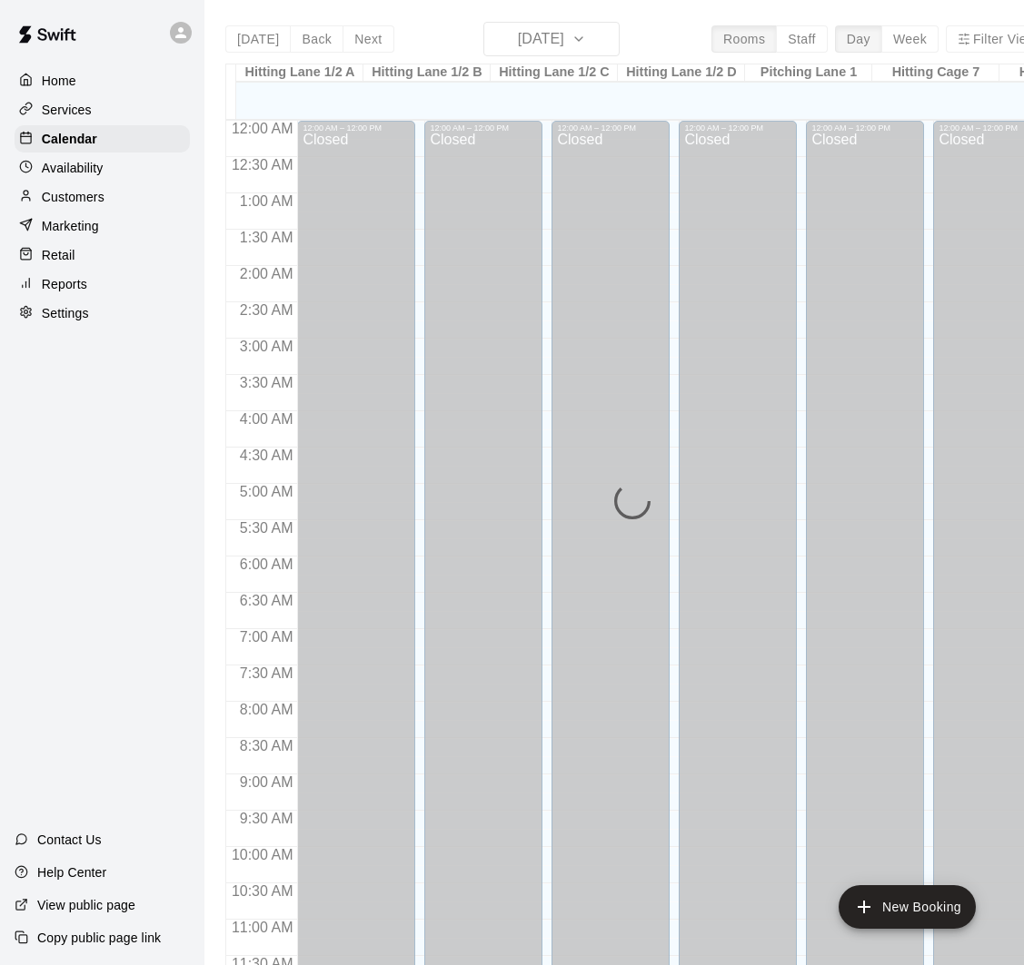 Image resolution: width=1024 pixels, height=965 pixels. I want to click on a: Services, so click(102, 110).